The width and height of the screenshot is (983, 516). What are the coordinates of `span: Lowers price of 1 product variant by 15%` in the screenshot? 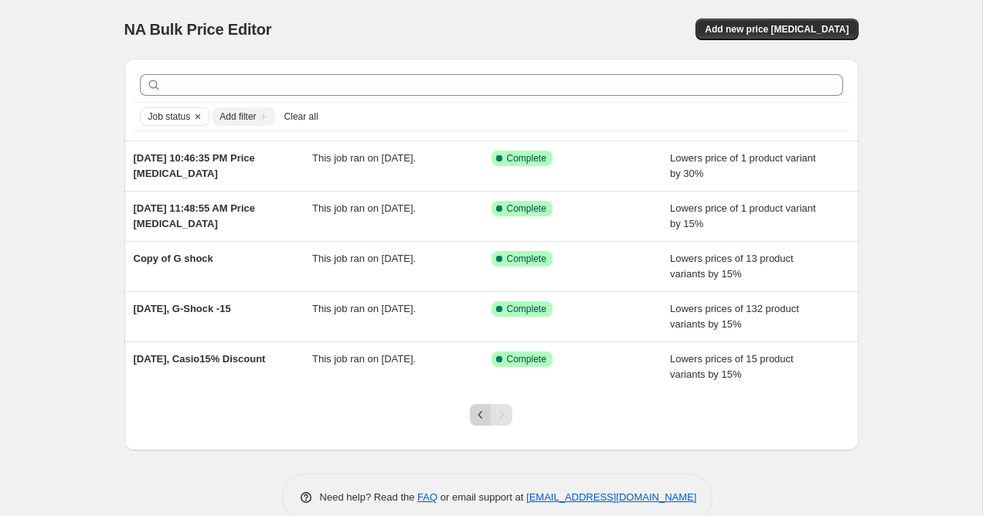 It's located at (743, 216).